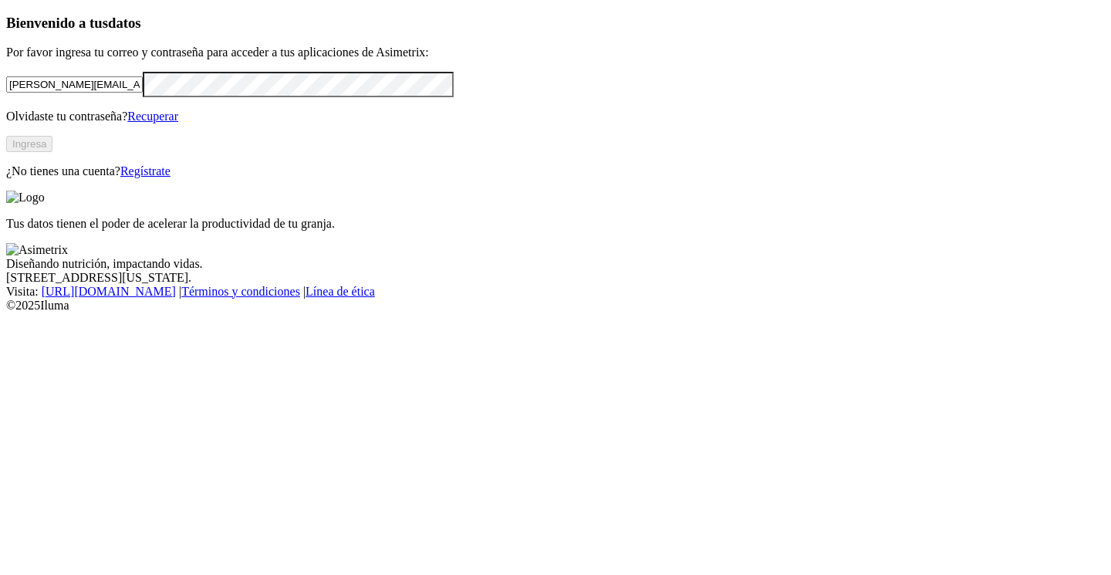  Describe the element at coordinates (29, 144) in the screenshot. I see `button: Ingresa` at that location.